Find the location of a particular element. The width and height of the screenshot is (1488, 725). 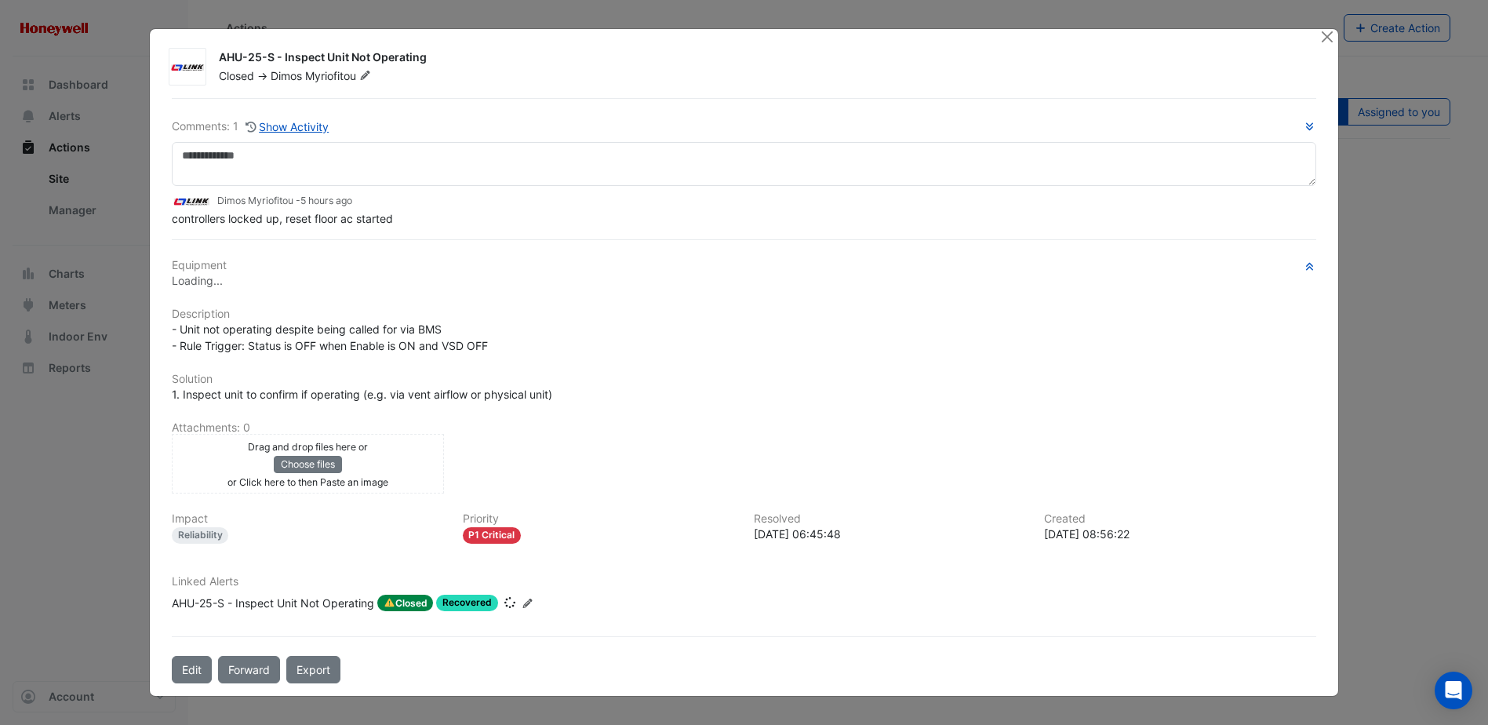

button: Forward is located at coordinates (249, 669).